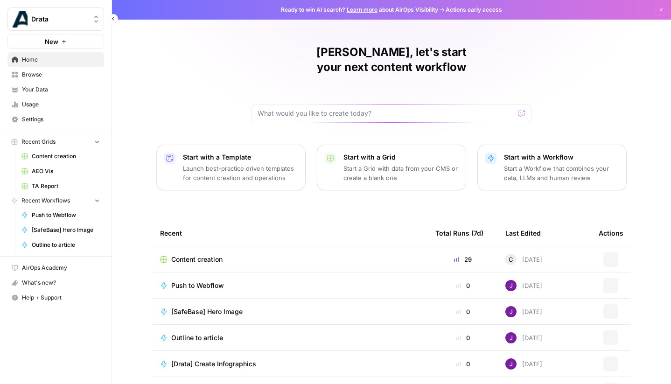 The height and width of the screenshot is (384, 671). I want to click on button: Start with a GridStart a Grid with data from your CMS or create a blank one, so click(391, 167).